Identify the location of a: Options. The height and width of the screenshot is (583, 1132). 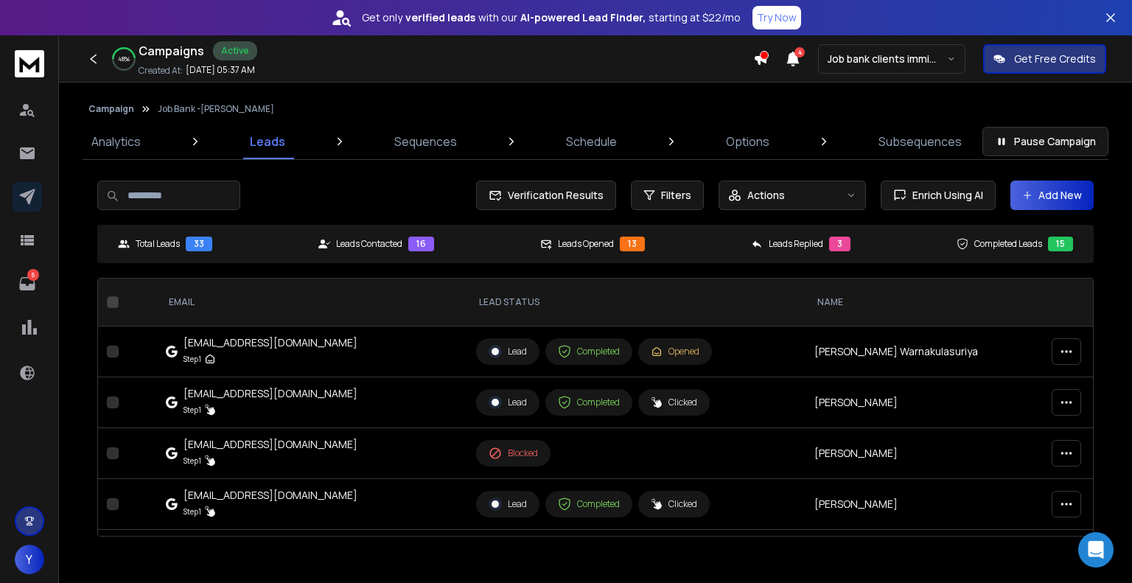
(747, 141).